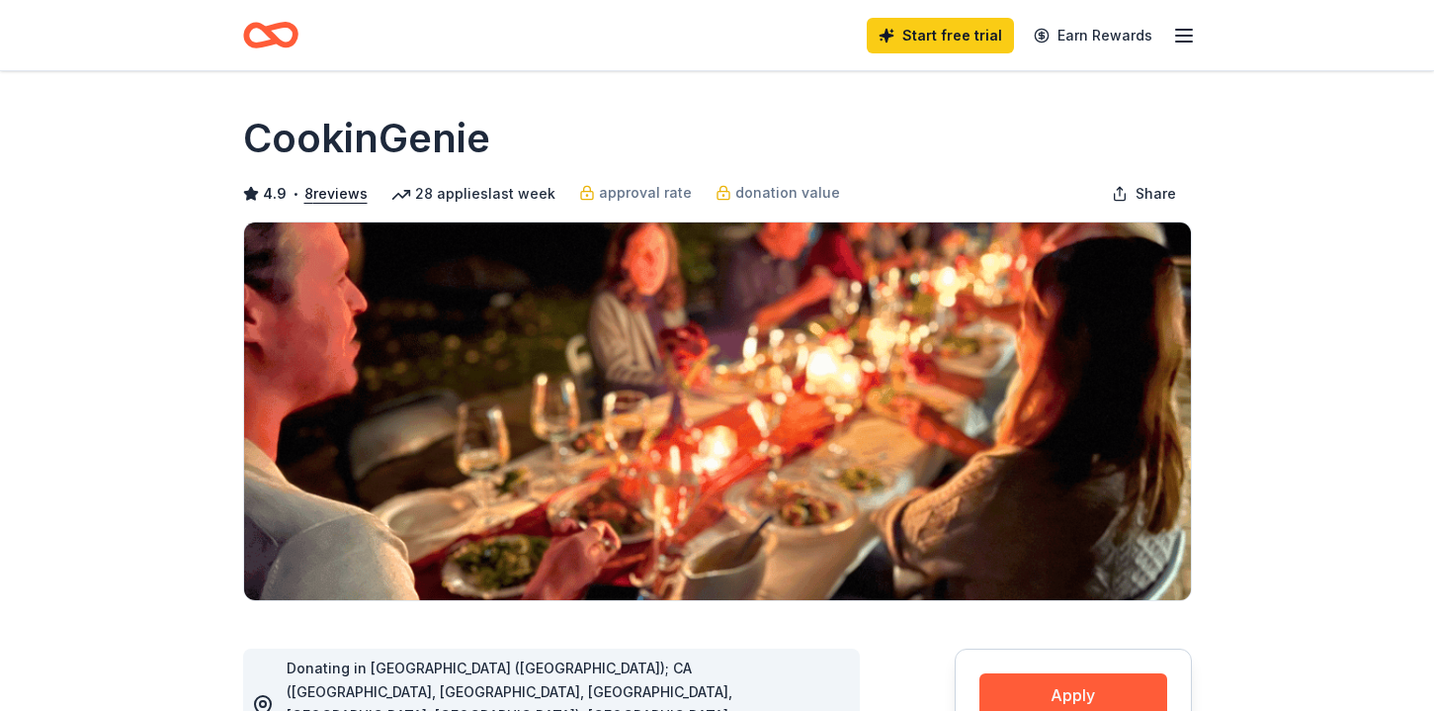  What do you see at coordinates (275, 194) in the screenshot?
I see `span: 4.9` at bounding box center [275, 194].